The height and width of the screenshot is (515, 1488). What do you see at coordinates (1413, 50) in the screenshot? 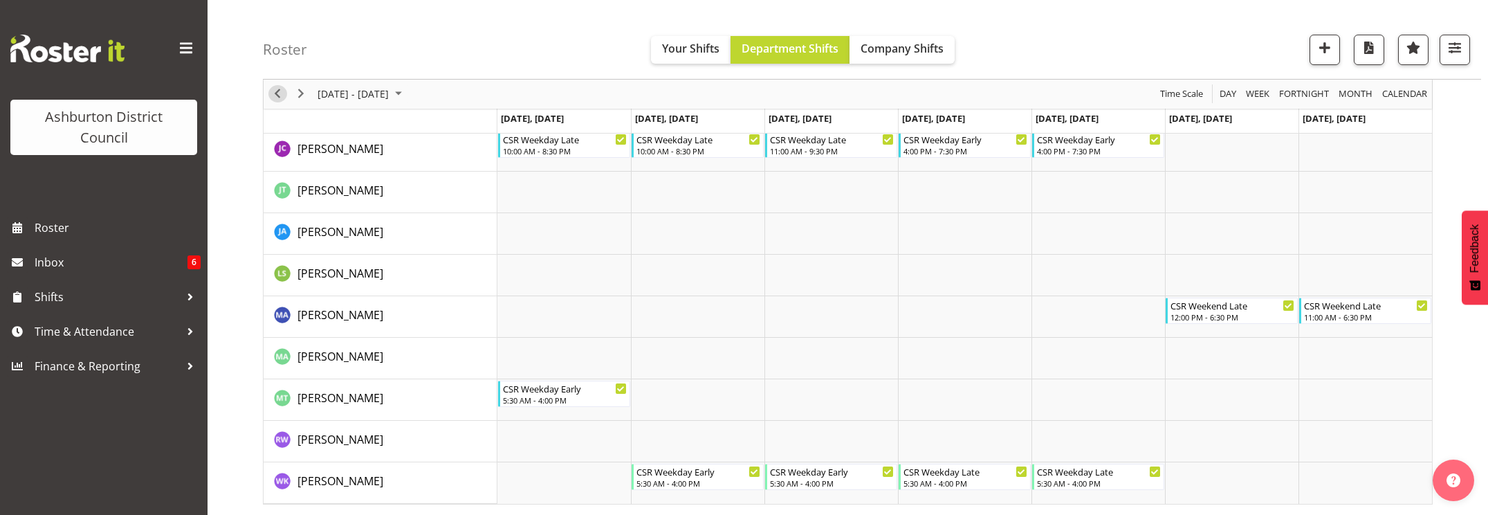
I see `button: Highlight an important date within the roster.` at bounding box center [1413, 50].